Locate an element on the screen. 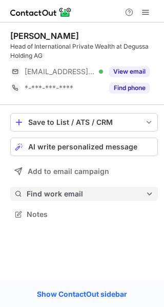  div: Head of International Private Wealth at Degussa Holding AG is located at coordinates (84, 51).